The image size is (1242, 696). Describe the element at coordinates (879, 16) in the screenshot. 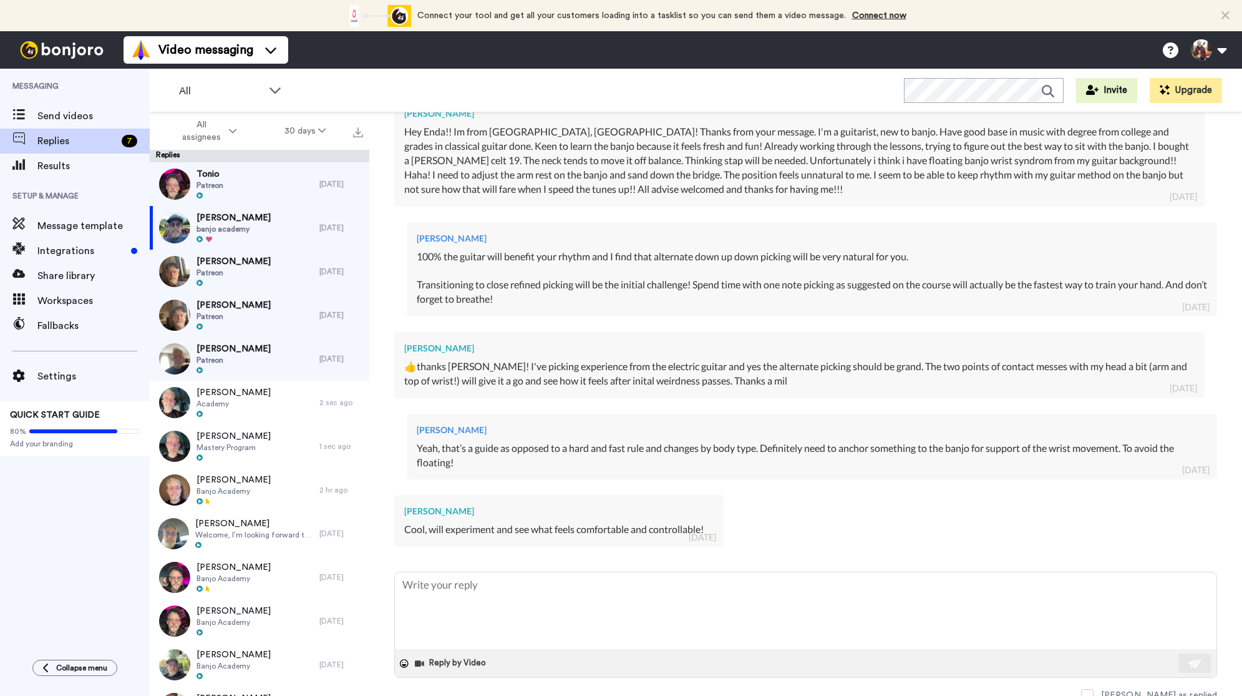

I see `a: Connect now` at that location.